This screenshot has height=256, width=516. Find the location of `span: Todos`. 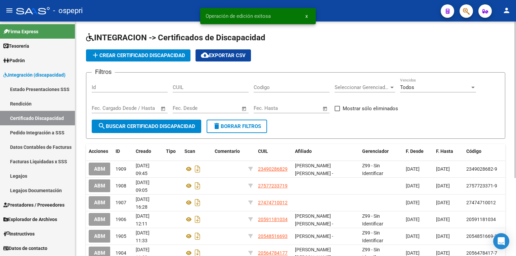

span: Todos is located at coordinates (407, 87).